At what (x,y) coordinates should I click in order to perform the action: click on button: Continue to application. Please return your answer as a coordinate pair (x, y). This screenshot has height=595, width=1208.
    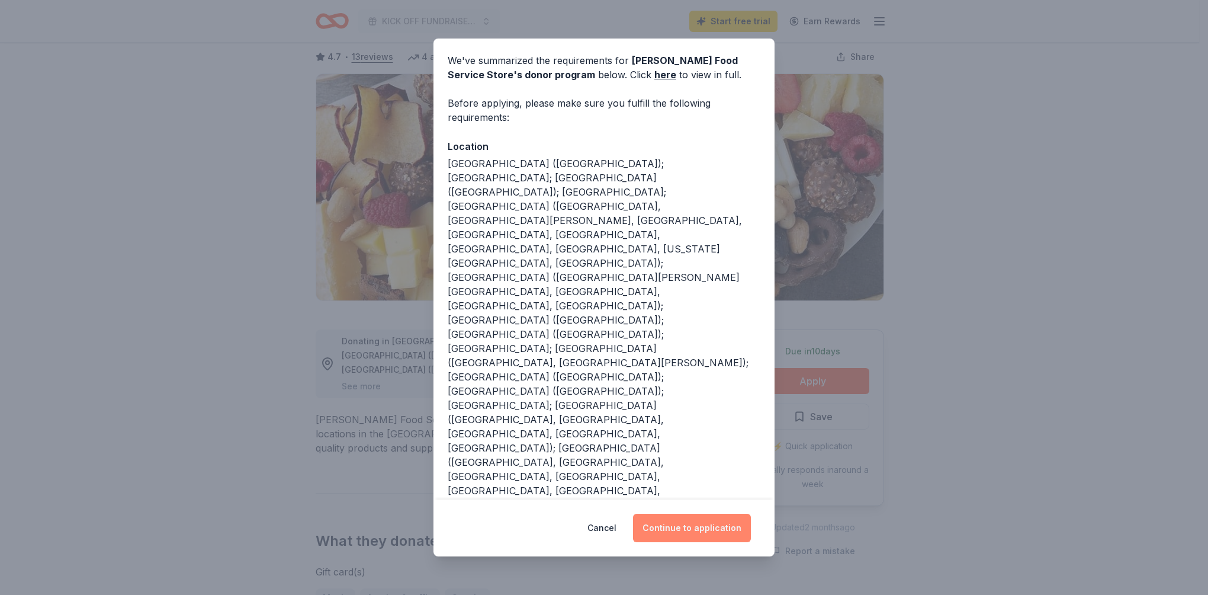
    Looking at the image, I should click on (692, 528).